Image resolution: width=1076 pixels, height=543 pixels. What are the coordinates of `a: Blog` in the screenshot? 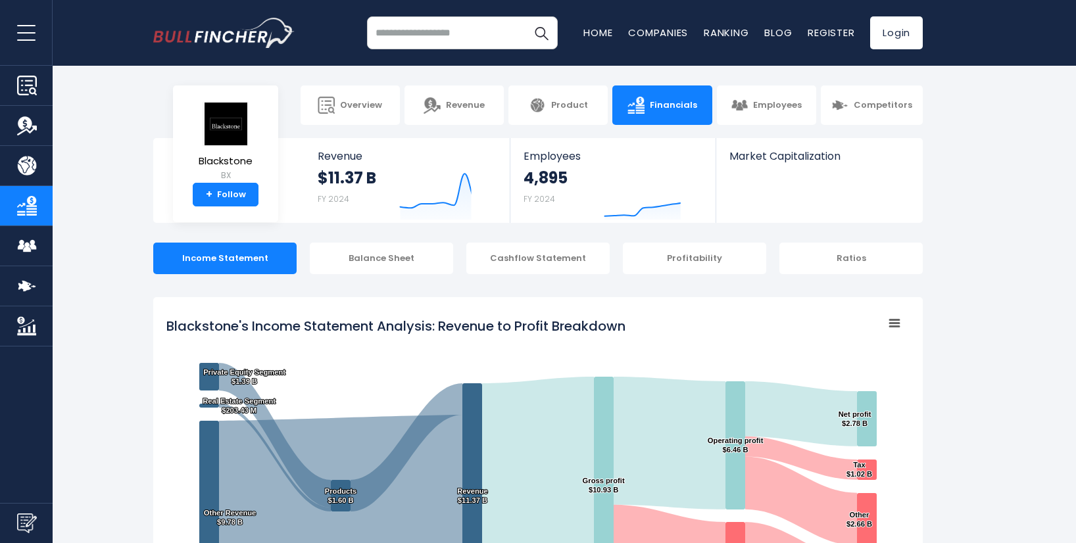 It's located at (778, 32).